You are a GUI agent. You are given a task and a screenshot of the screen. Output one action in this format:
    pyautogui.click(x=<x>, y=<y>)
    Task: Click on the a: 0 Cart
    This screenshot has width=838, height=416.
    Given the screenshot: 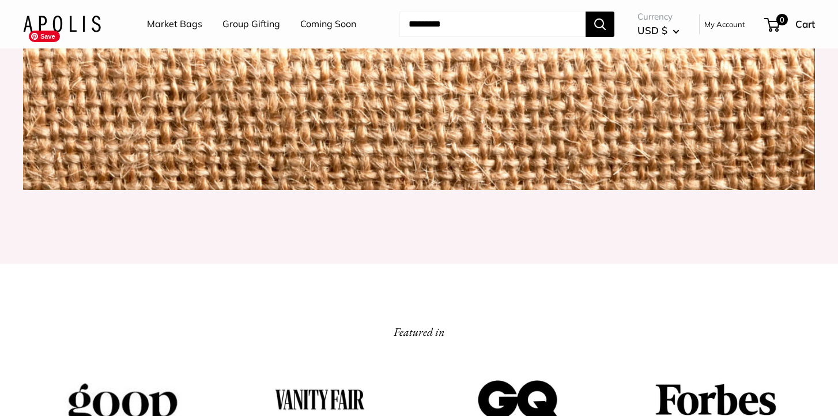 What is the action you would take?
    pyautogui.click(x=790, y=24)
    